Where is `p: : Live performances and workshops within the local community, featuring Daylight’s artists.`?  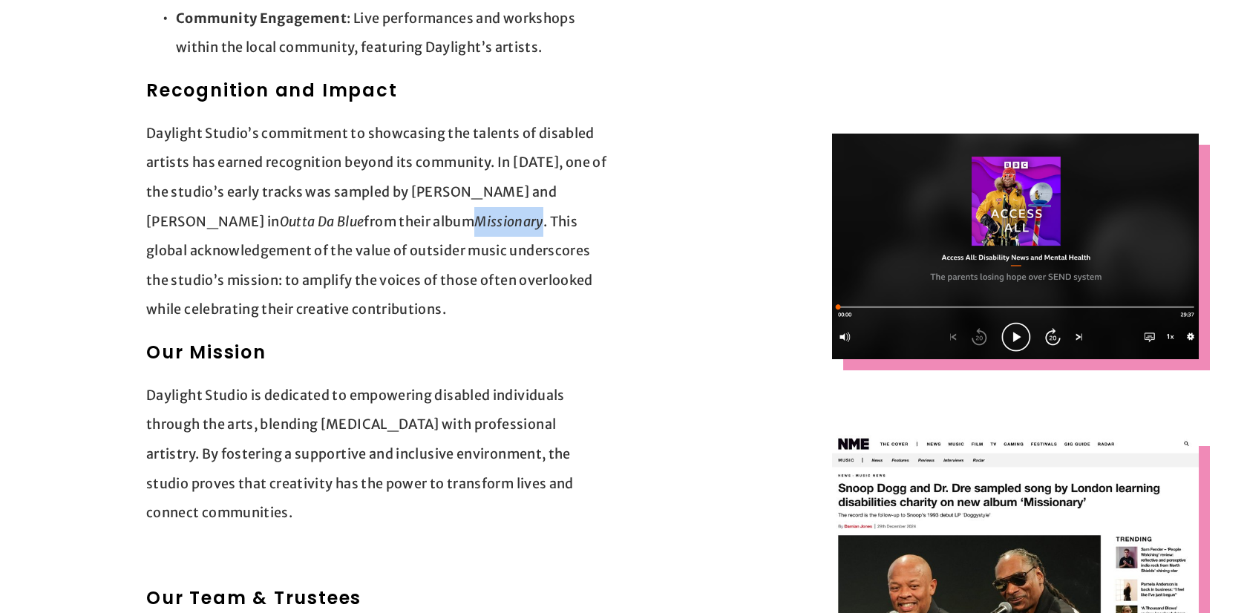
p: : Live performances and workshops within the local community, featuring Daylight’s artists. is located at coordinates (393, 33).